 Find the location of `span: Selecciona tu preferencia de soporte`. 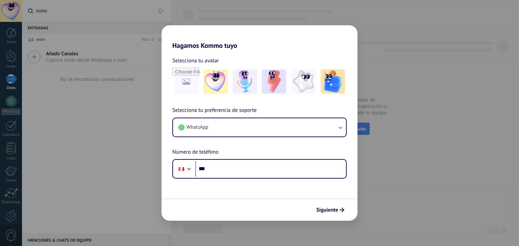

span: Selecciona tu preferencia de soporte is located at coordinates (214, 111).